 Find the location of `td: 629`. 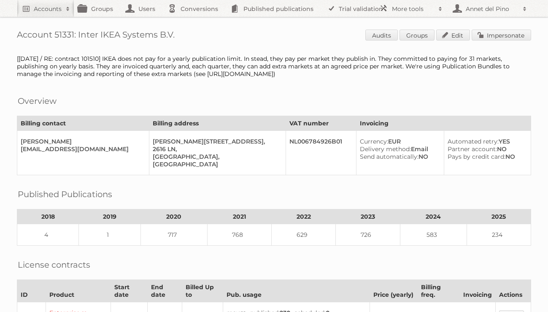

td: 629 is located at coordinates (304, 234).